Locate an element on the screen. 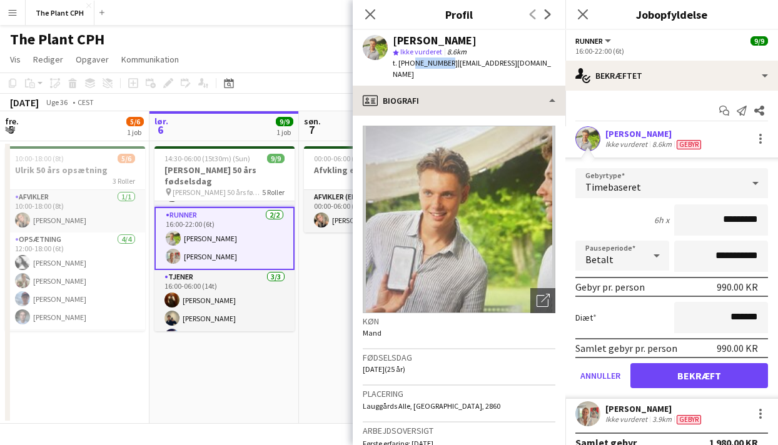  span: Runner is located at coordinates (589, 41).